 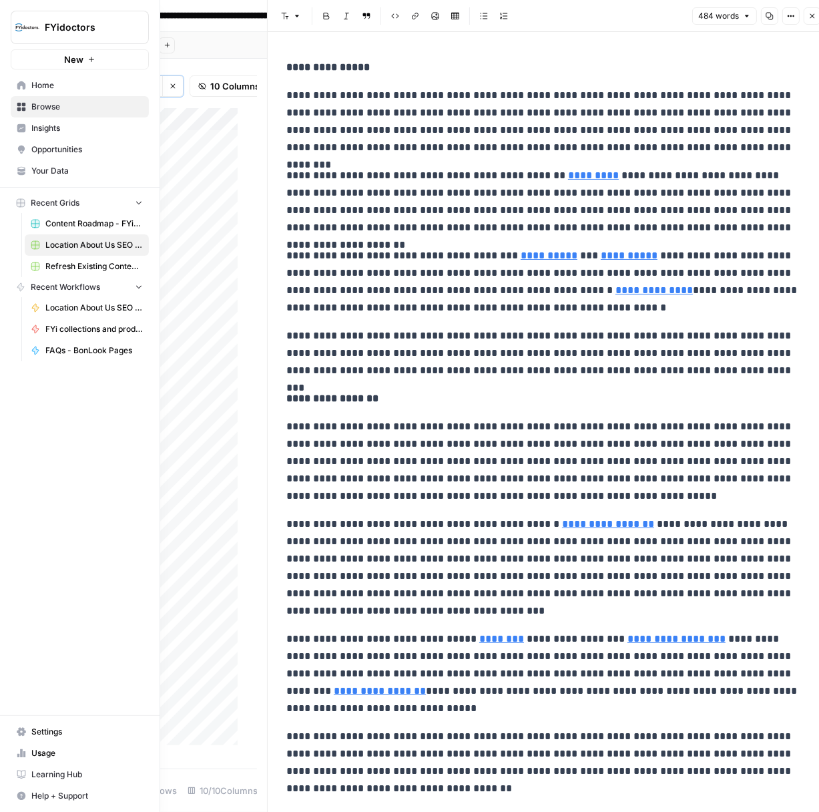 What do you see at coordinates (94, 308) in the screenshot?
I see `span: Location About Us SEO Optimized Copy` at bounding box center [94, 308].